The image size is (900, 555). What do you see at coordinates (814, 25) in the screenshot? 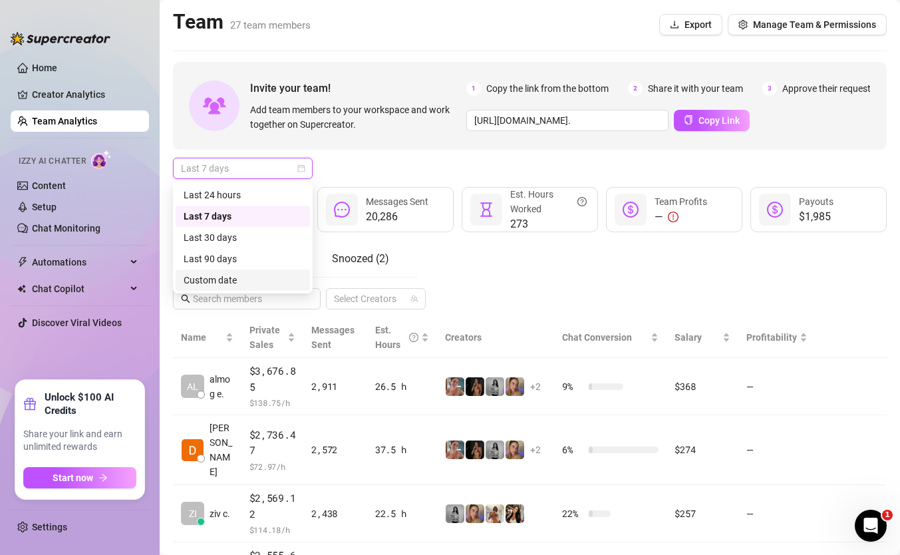
I see `span: Manage Team & Permissions` at bounding box center [814, 25].